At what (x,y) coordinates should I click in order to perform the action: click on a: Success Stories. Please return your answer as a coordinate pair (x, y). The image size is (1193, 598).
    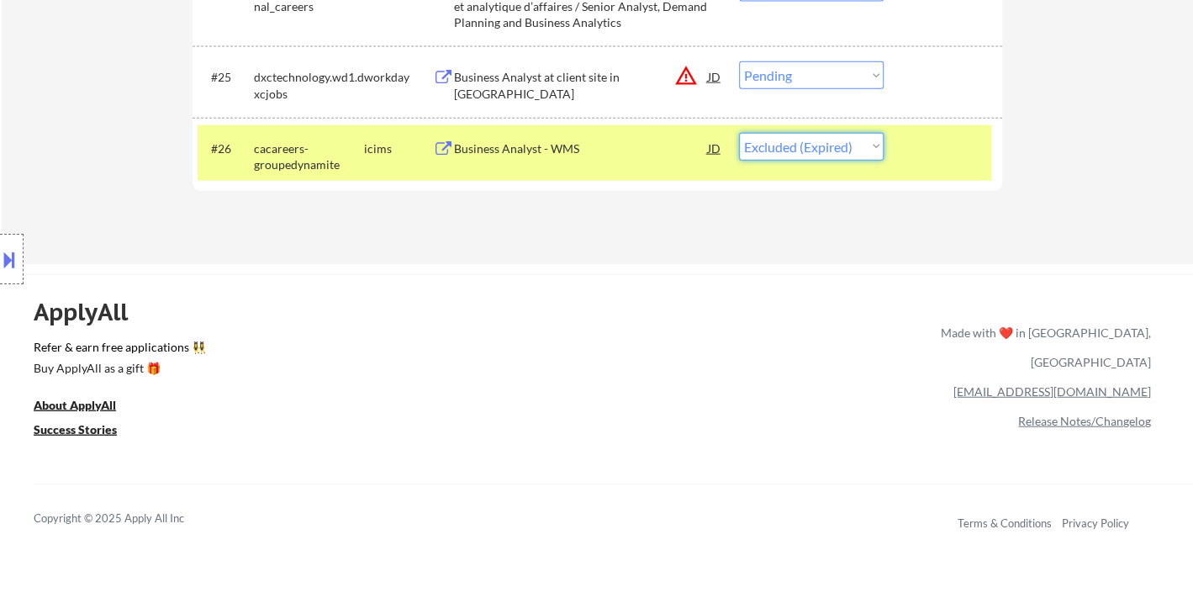
    Looking at the image, I should click on (87, 430).